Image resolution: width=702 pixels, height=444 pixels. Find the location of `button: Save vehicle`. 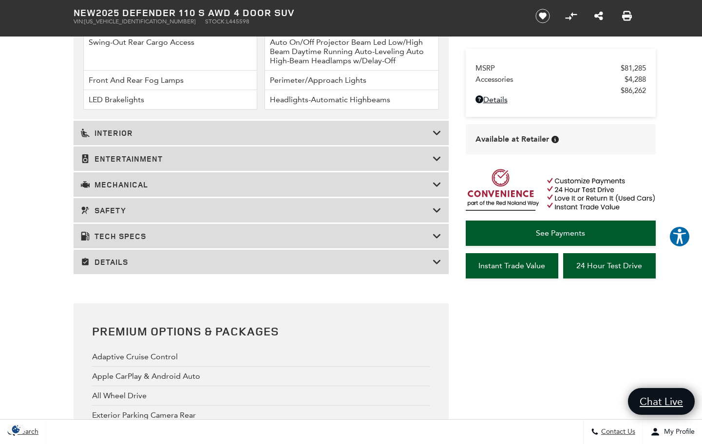

button: Save vehicle is located at coordinates (542, 16).